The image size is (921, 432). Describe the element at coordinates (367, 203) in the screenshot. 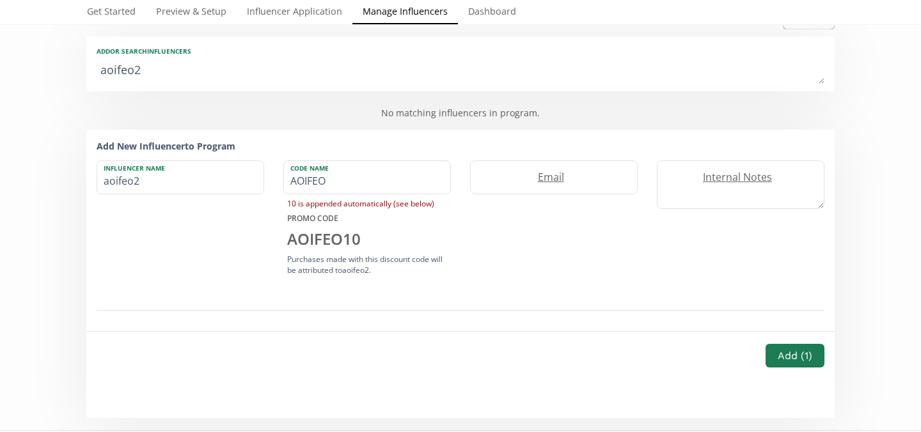

I see `div: 10 is appended automatically (see below)` at that location.